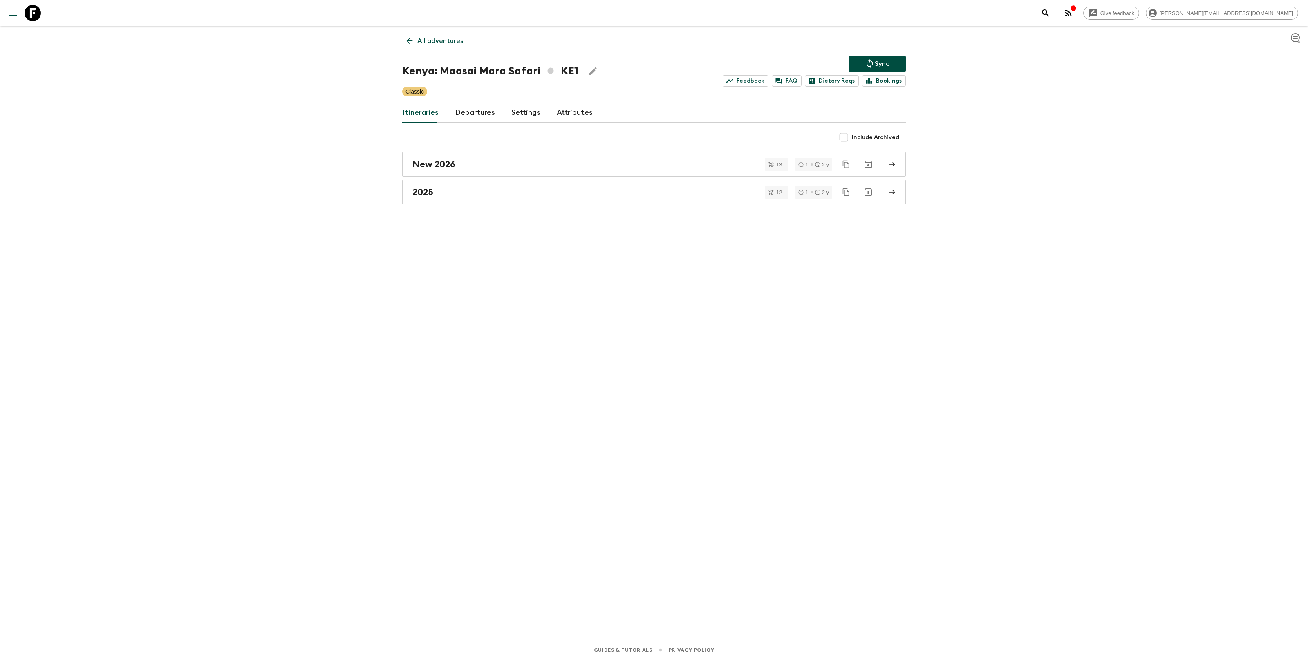 Image resolution: width=1308 pixels, height=661 pixels. Describe the element at coordinates (779, 192) in the screenshot. I see `span: 12` at that location.